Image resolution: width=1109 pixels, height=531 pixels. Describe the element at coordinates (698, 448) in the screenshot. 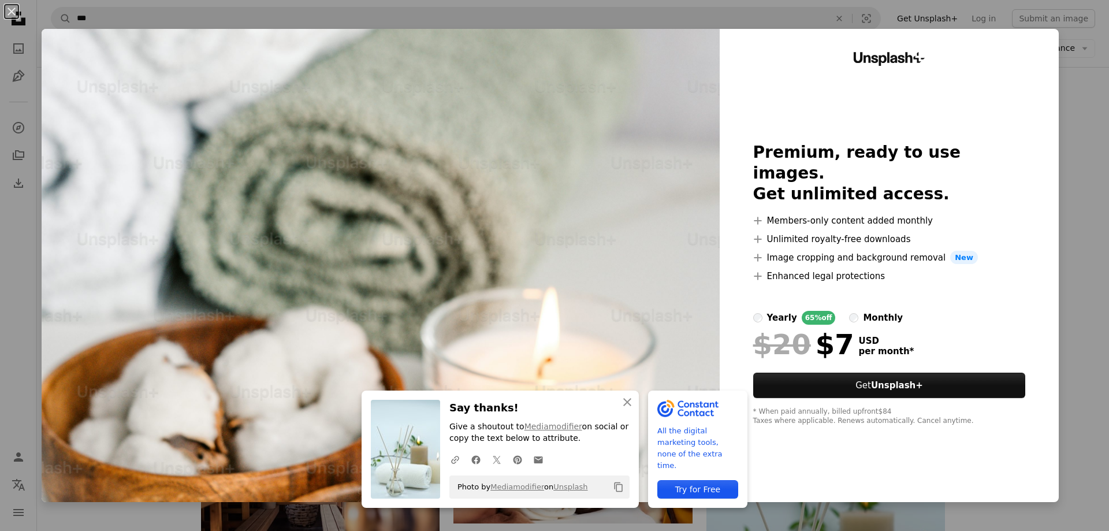

I see `span: All the digital marketing tools, none of the extra time.` at that location.